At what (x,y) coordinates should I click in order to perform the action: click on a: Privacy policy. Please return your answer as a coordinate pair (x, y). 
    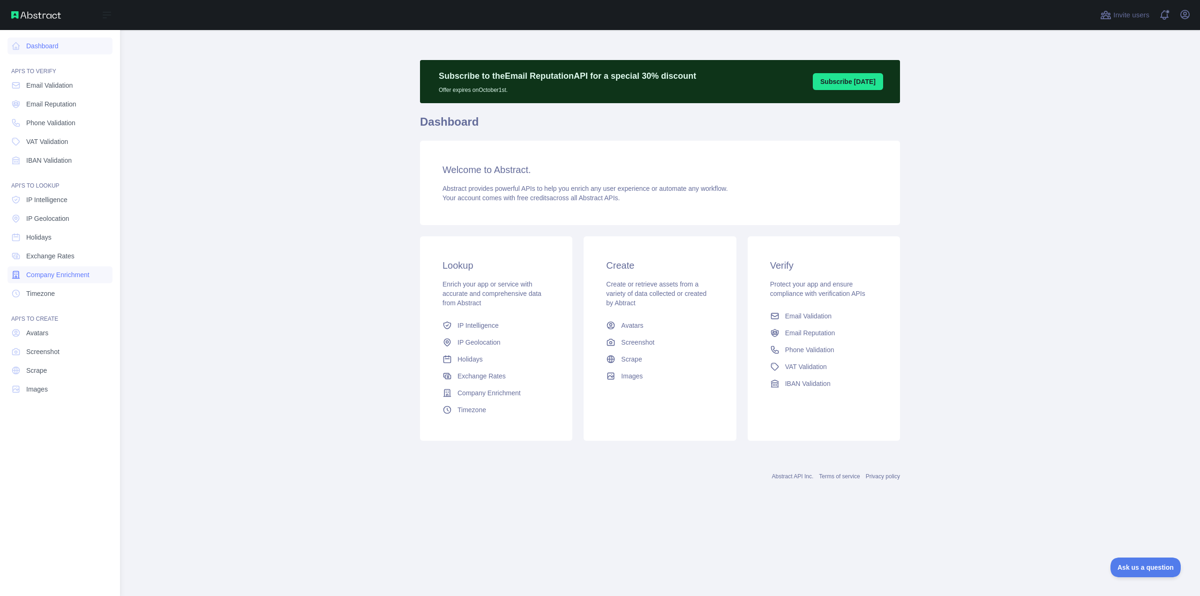
    Looking at the image, I should click on (882, 476).